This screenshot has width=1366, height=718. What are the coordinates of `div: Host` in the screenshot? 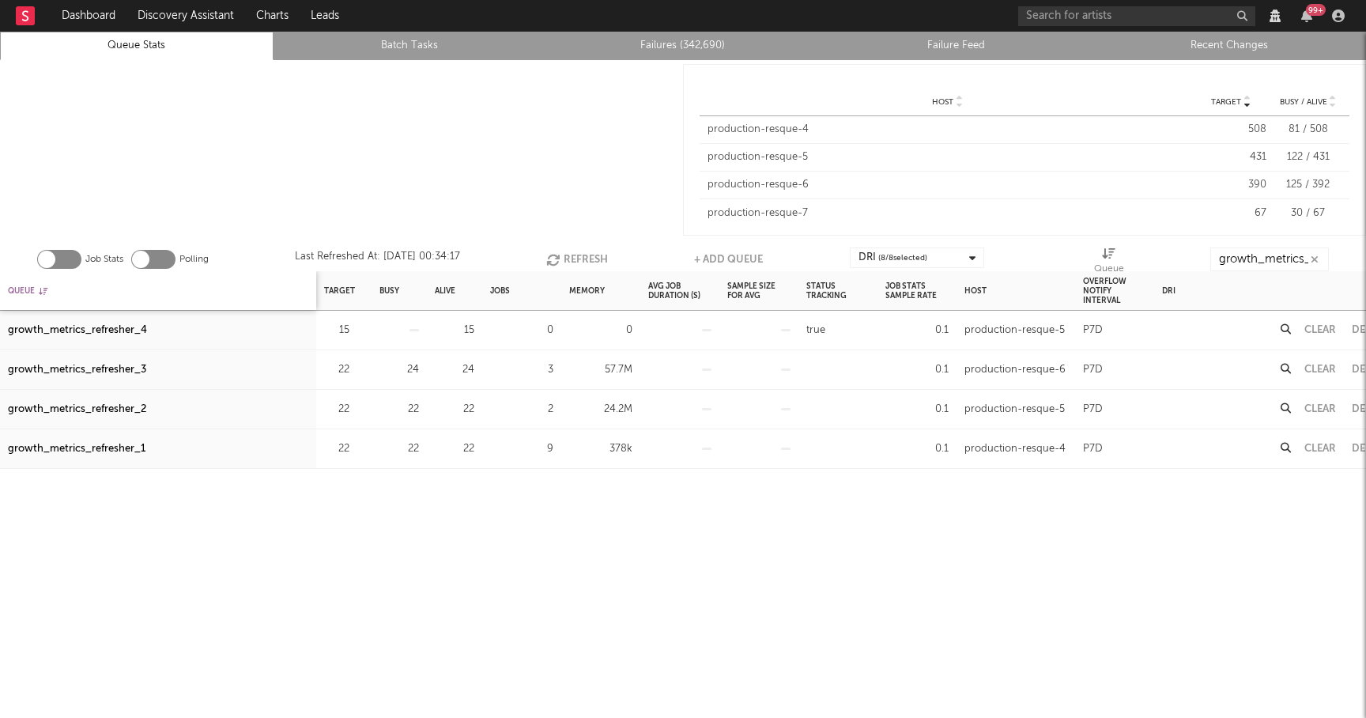 It's located at (976, 290).